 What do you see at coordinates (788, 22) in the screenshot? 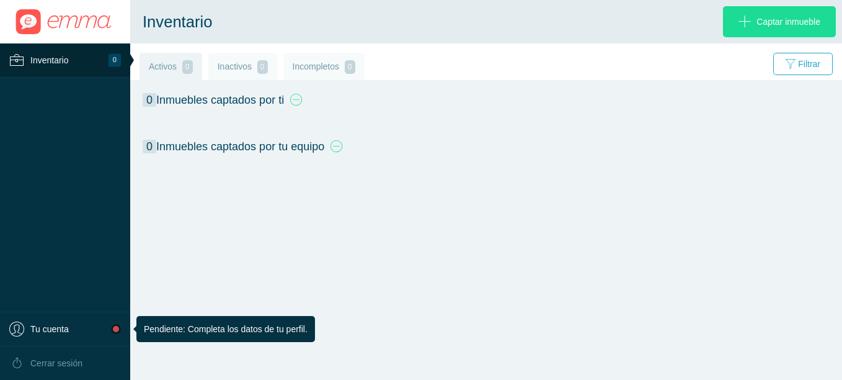
I see `span: Captar inmueble` at bounding box center [788, 22].